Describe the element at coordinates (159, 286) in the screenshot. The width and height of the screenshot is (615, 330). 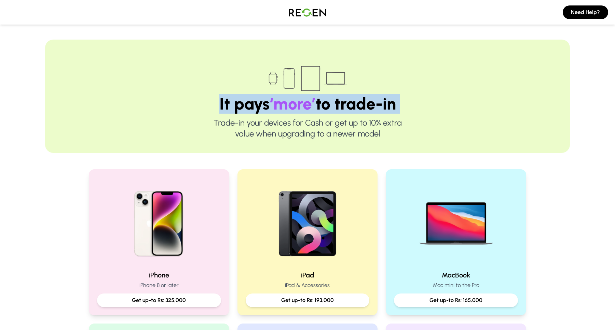
I see `p: iPhone 8 or later` at that location.